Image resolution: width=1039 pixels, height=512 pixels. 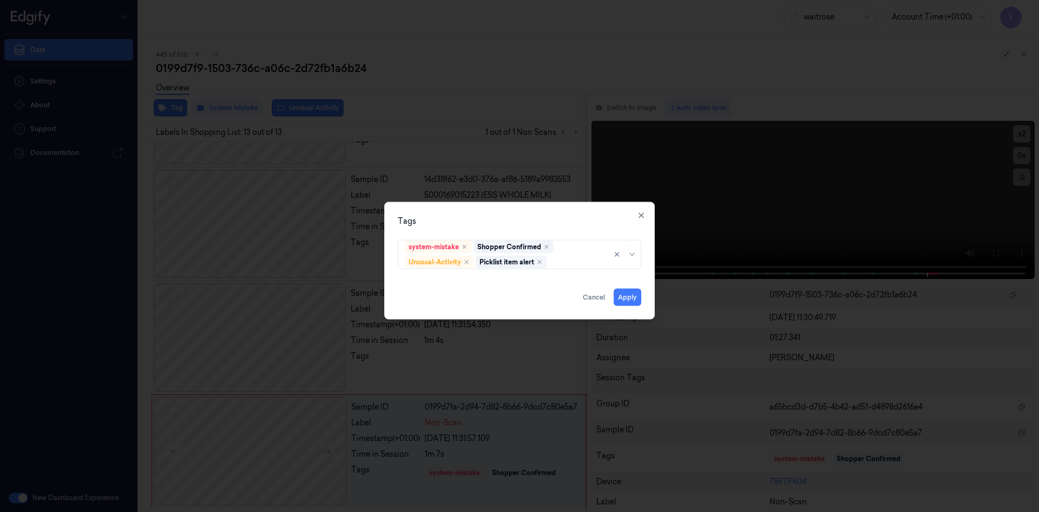 What do you see at coordinates (540, 261) in the screenshot?
I see `div: Remove ,Picklist item alert` at bounding box center [540, 261].